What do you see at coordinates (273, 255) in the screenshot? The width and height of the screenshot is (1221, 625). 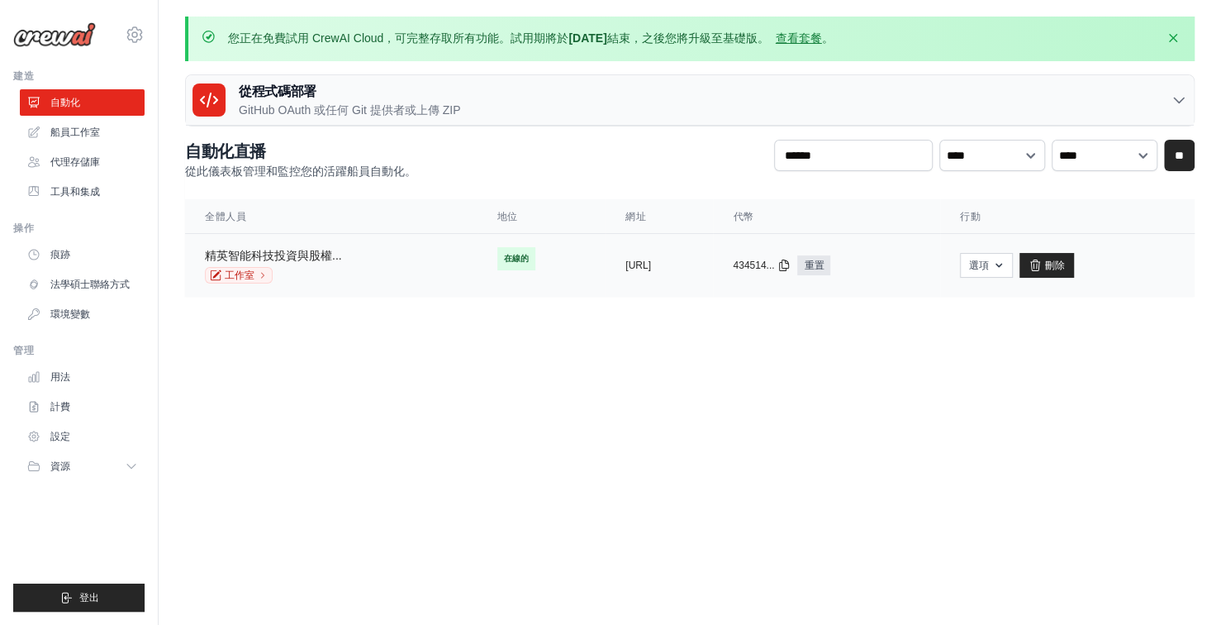 I see `a: 精英智能科技投資與股權...` at bounding box center [273, 255].